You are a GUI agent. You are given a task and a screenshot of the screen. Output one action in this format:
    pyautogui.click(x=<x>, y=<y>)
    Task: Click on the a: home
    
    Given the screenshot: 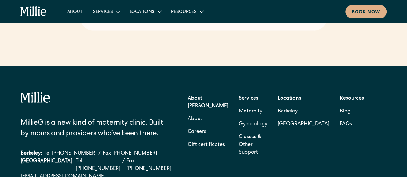 What is the action you would take?
    pyautogui.click(x=33, y=12)
    